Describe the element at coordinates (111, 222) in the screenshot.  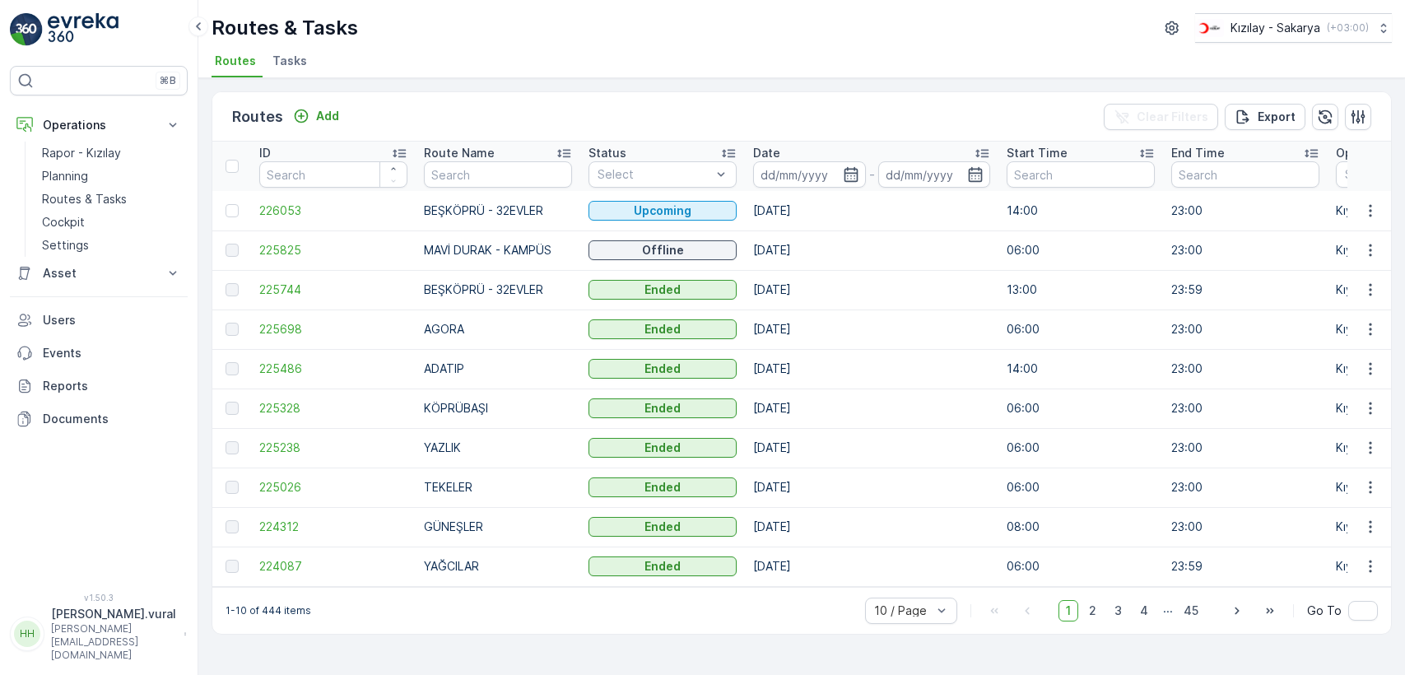
I see `a: Cockpit` at that location.